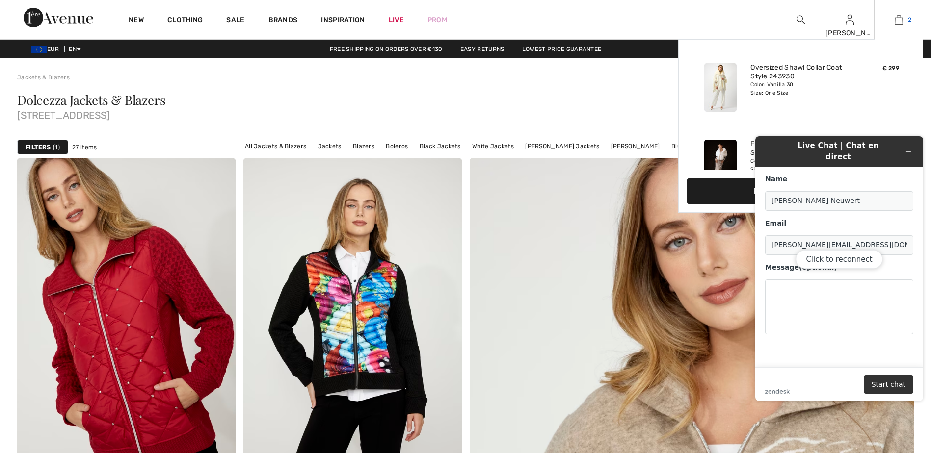 Image resolution: width=931 pixels, height=453 pixels. I want to click on img: Oversized Shawl Collar Coat Style 243930, so click(720, 87).